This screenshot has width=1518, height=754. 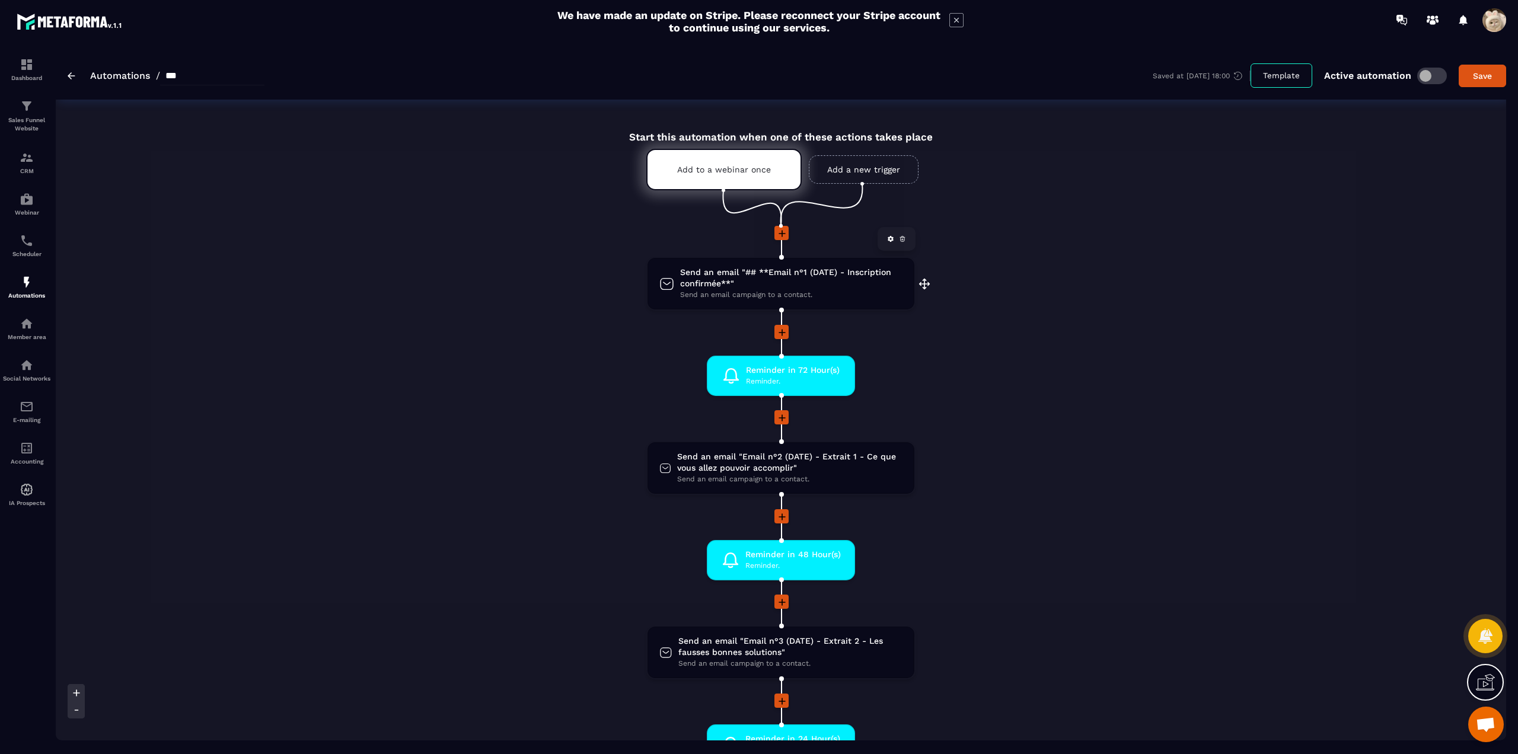 What do you see at coordinates (1201, 76) in the screenshot?
I see `div: Saved at` at bounding box center [1201, 76].